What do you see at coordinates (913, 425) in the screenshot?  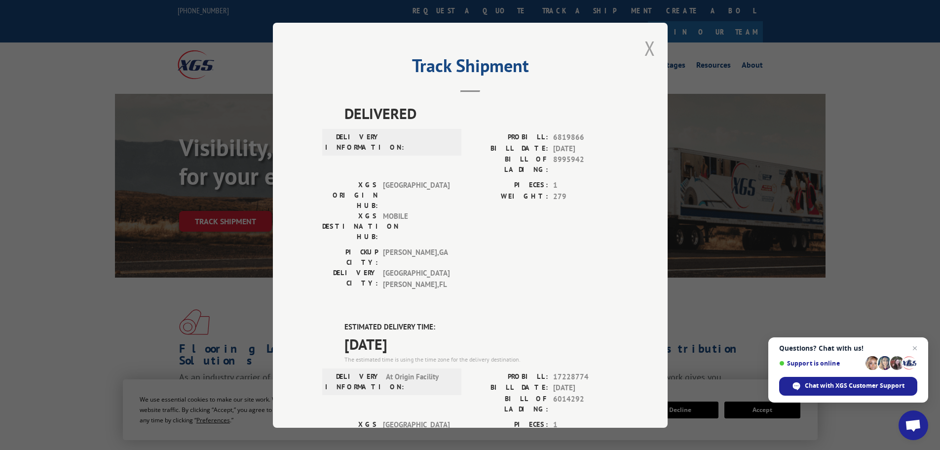 I see `a: Open chat` at bounding box center [913, 425].